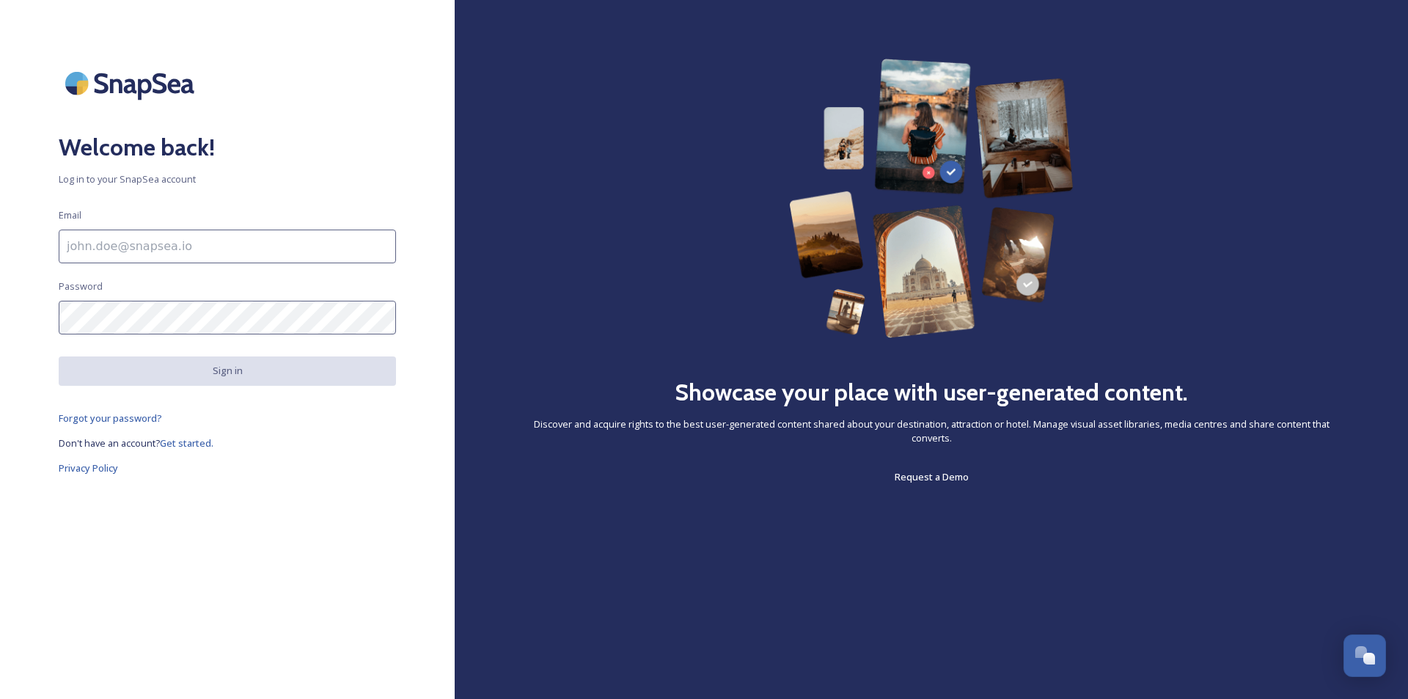 This screenshot has width=1408, height=699. Describe the element at coordinates (88, 468) in the screenshot. I see `span: Privacy Policy` at that location.